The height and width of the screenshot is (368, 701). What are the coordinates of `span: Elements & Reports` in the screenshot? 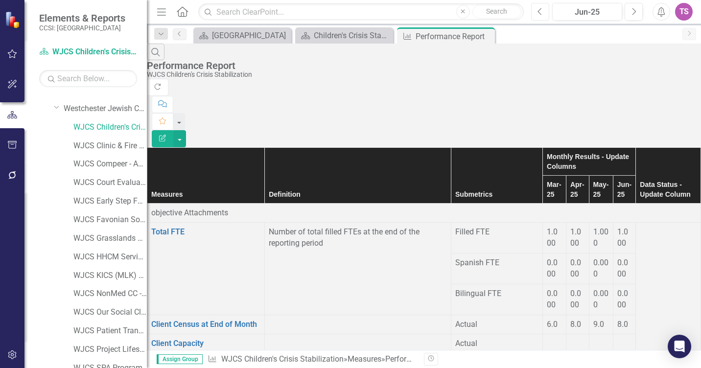 It's located at (82, 18).